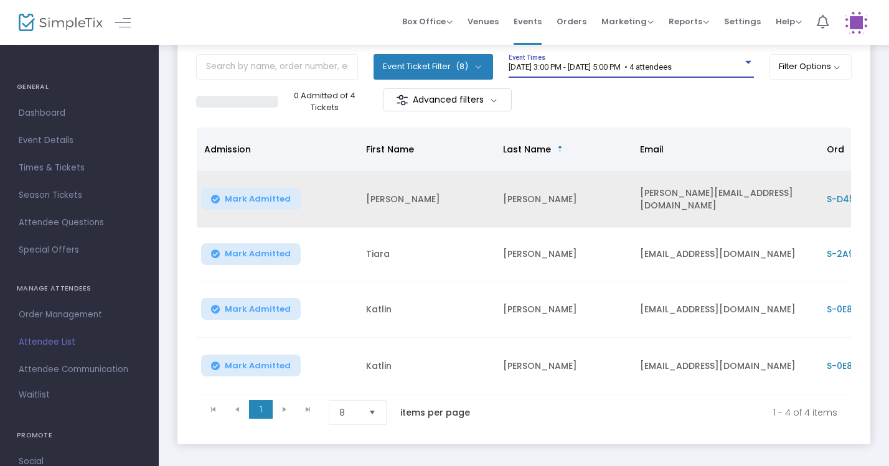  What do you see at coordinates (34, 395) in the screenshot?
I see `span: Waitlist` at bounding box center [34, 395].